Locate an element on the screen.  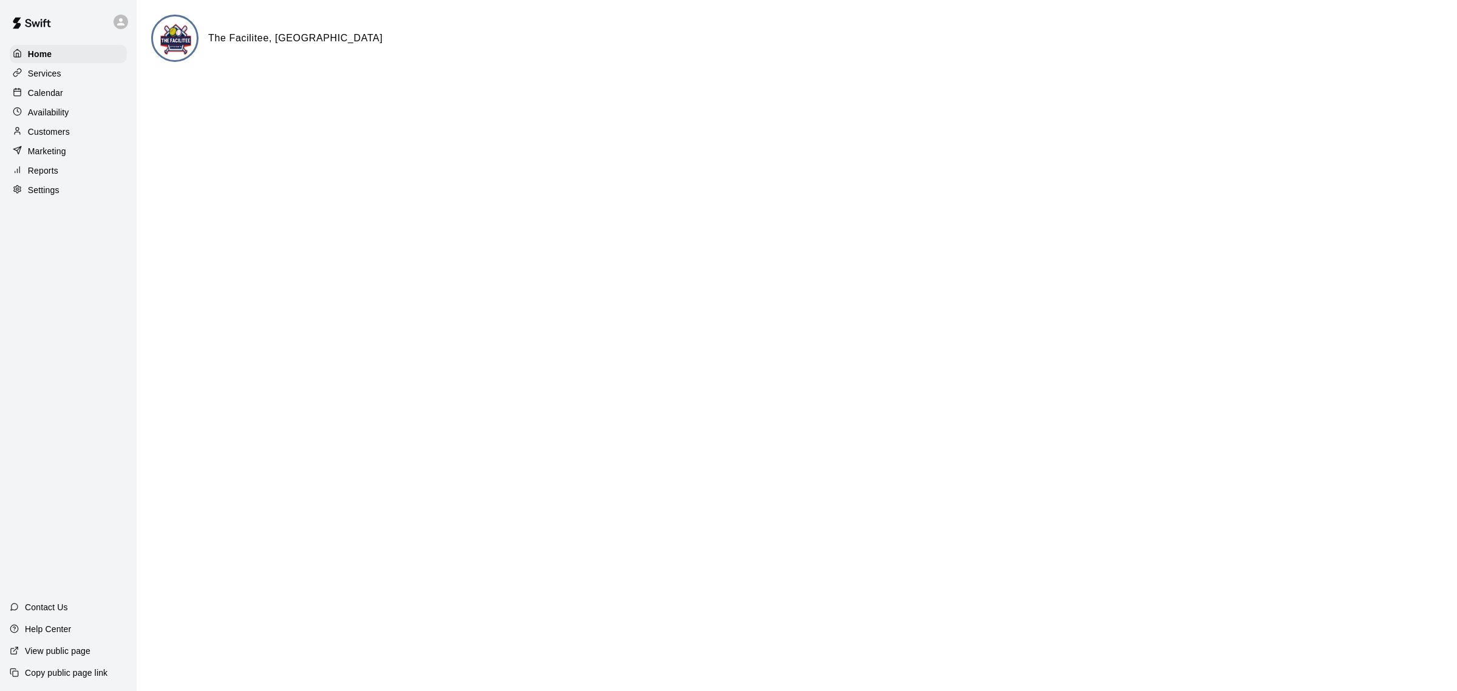
p: Home is located at coordinates (40, 54).